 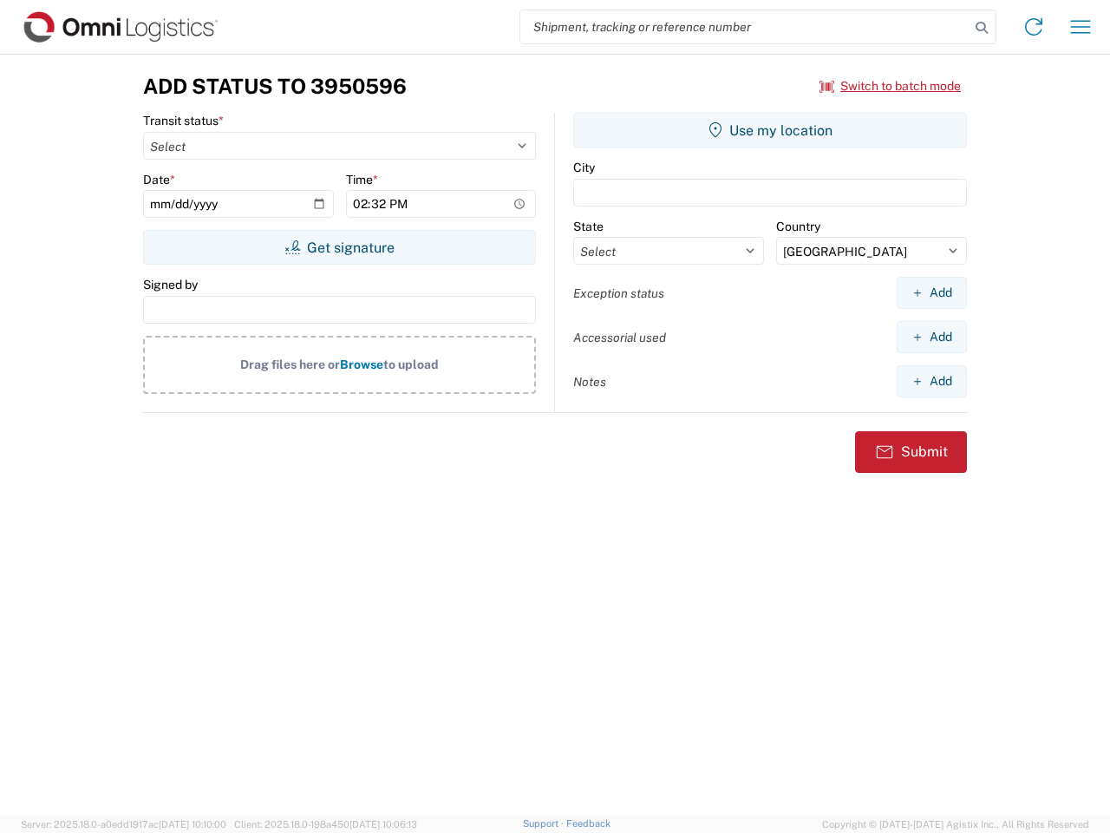 I want to click on button: Switch to batch mode, so click(x=890, y=86).